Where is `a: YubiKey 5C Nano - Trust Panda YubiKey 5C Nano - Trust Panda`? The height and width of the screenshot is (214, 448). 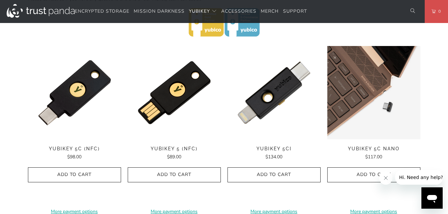
a: YubiKey 5C Nano - Trust Panda YubiKey 5C Nano - Trust Panda is located at coordinates (374, 92).